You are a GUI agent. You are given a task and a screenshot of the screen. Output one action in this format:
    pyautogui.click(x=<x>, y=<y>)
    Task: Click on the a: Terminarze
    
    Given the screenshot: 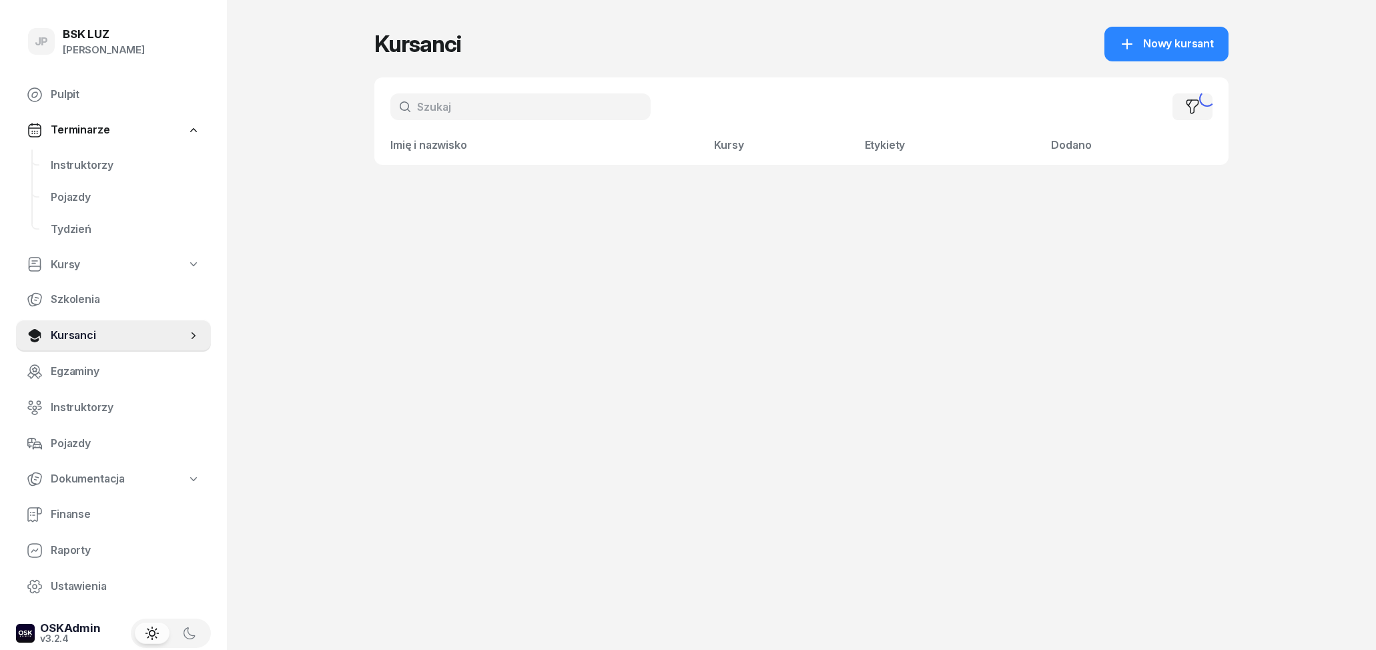 What is the action you would take?
    pyautogui.click(x=113, y=130)
    